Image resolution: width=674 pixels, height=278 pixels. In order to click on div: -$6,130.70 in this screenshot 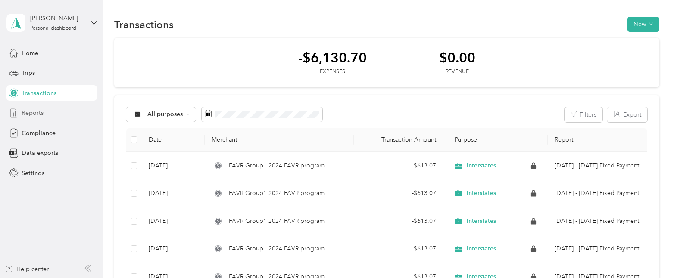, I will do `click(332, 57)`.